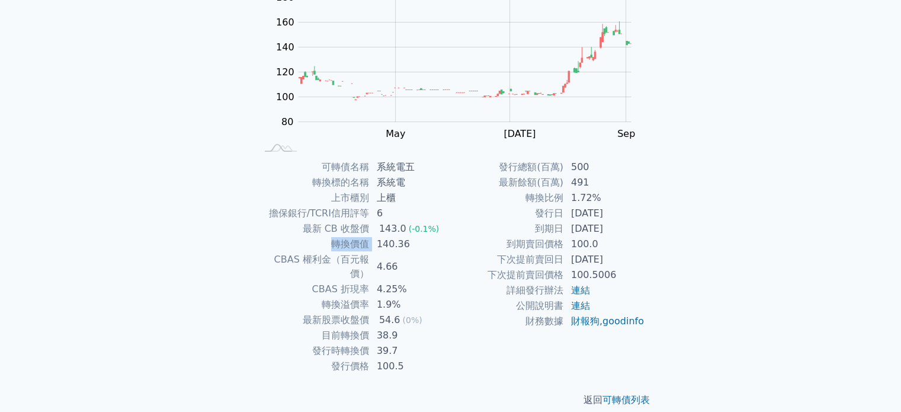  What do you see at coordinates (507, 306) in the screenshot?
I see `td: 公開說明書` at bounding box center [507, 306].